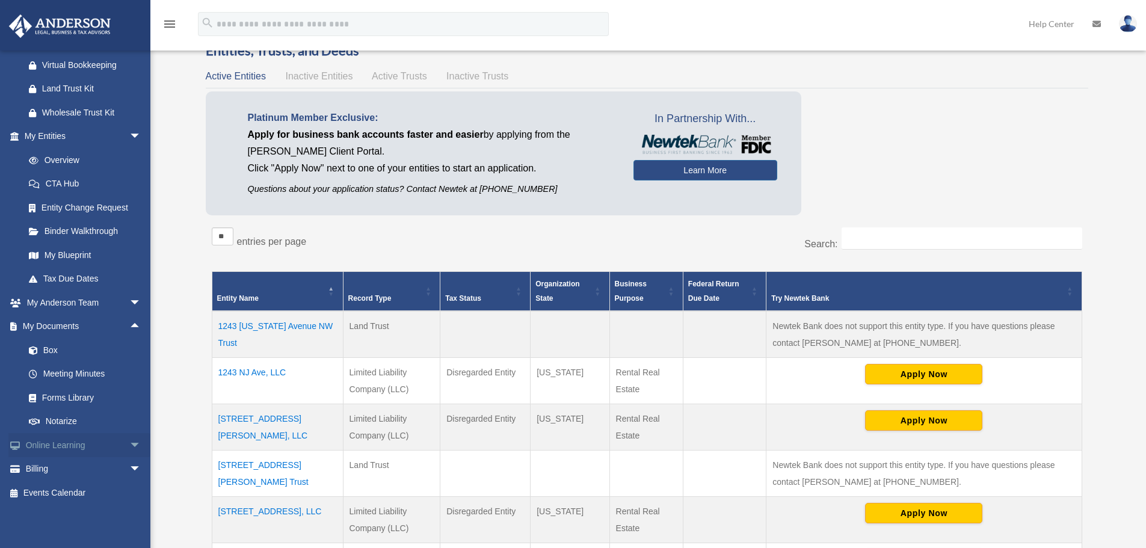 This screenshot has height=548, width=1146. Describe the element at coordinates (93, 88) in the screenshot. I see `div: Land Trust Kit` at that location.